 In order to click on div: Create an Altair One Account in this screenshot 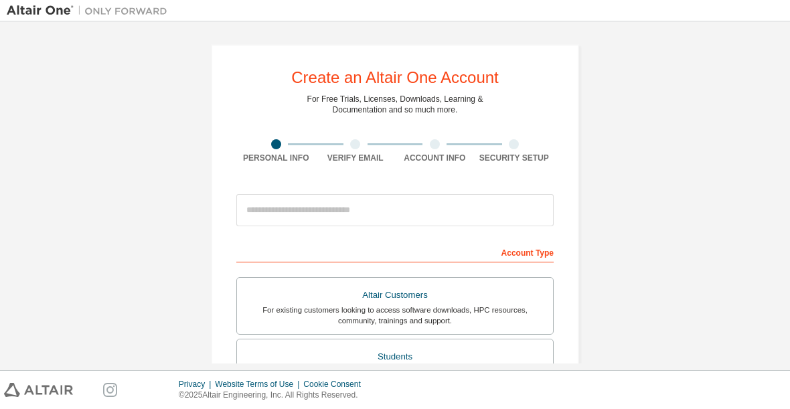, I will do `click(395, 78)`.